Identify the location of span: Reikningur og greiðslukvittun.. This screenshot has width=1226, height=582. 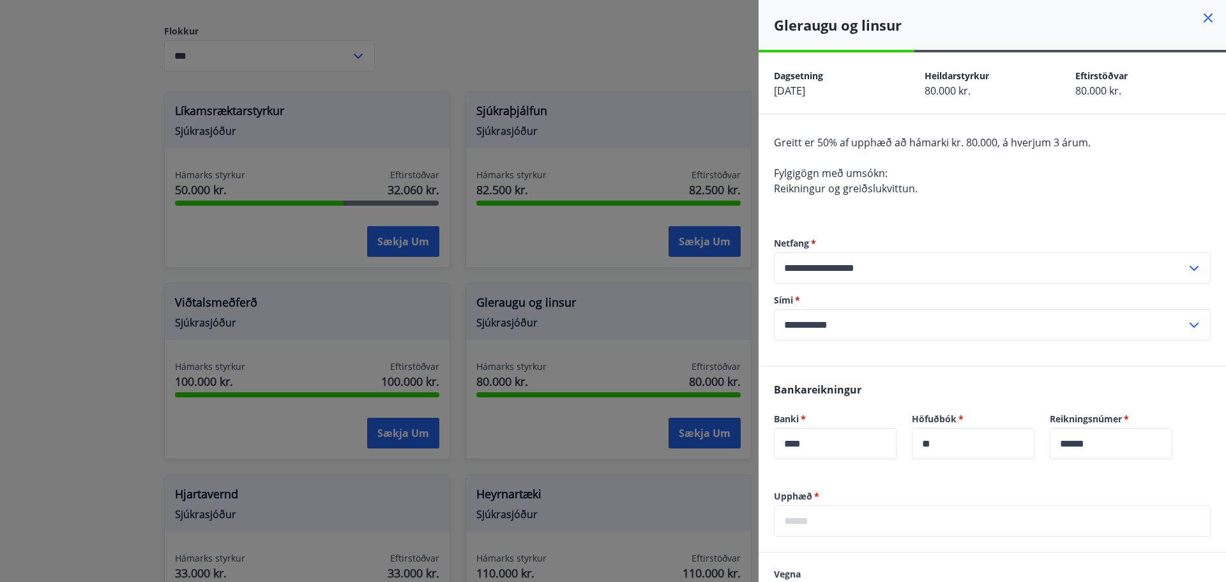
(845, 188).